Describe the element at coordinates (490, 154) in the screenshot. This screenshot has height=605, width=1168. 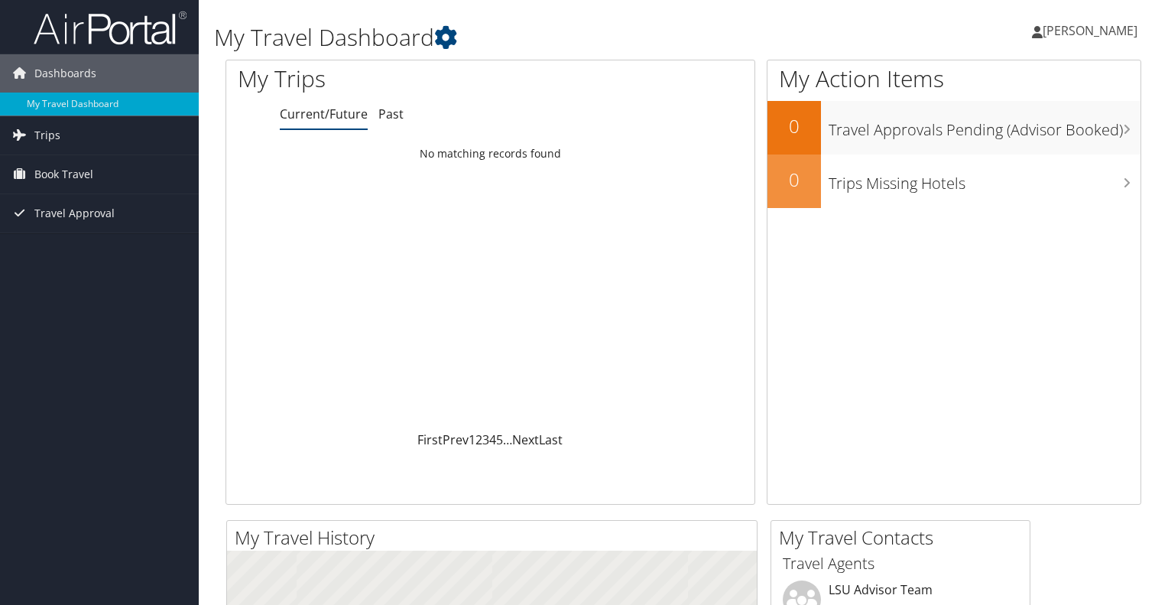
I see `td: No matching records found` at that location.